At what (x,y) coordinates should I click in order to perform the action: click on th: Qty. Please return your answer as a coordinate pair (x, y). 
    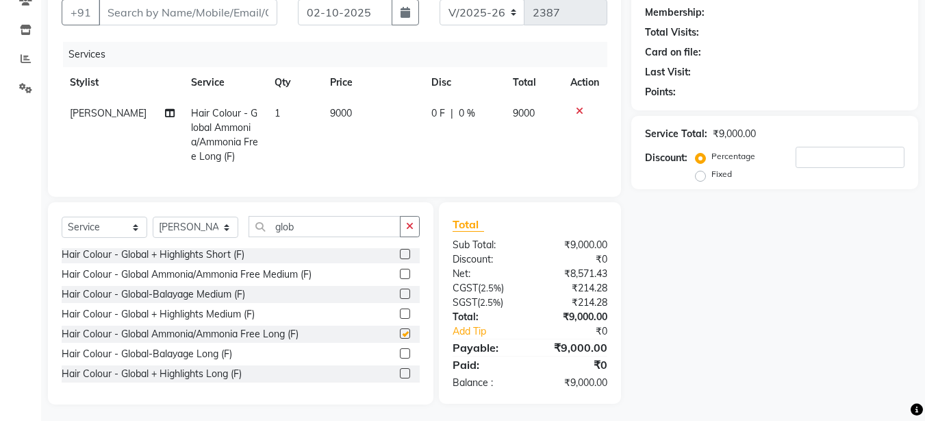
    Looking at the image, I should click on (294, 82).